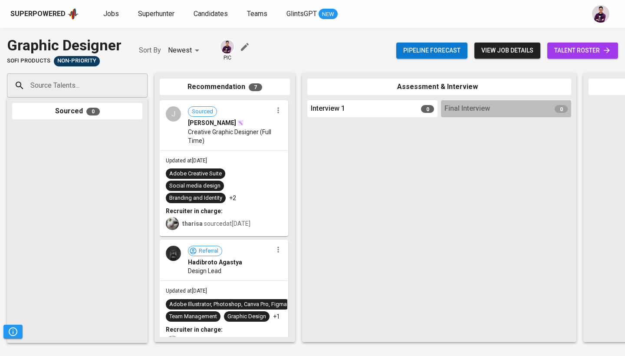  What do you see at coordinates (583, 50) in the screenshot?
I see `a: talent roster` at bounding box center [583, 50].